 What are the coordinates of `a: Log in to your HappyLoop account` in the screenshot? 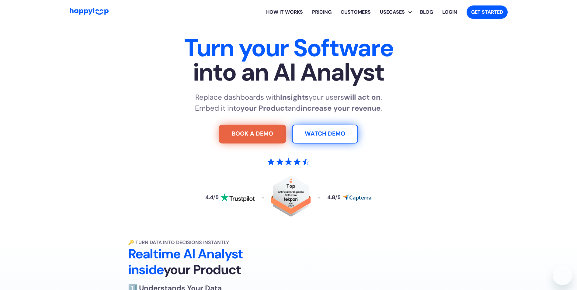 It's located at (450, 12).